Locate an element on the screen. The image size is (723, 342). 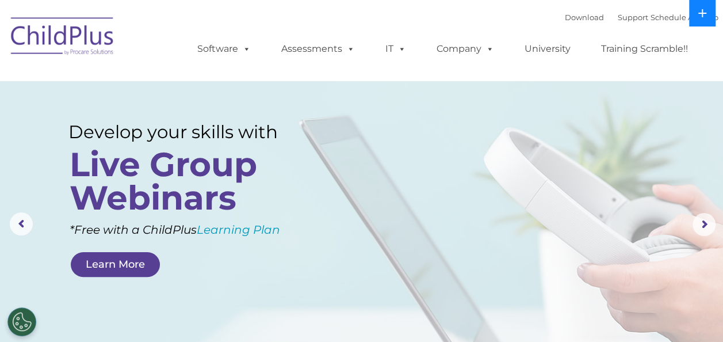
a: Training Scramble!! is located at coordinates (644, 49).